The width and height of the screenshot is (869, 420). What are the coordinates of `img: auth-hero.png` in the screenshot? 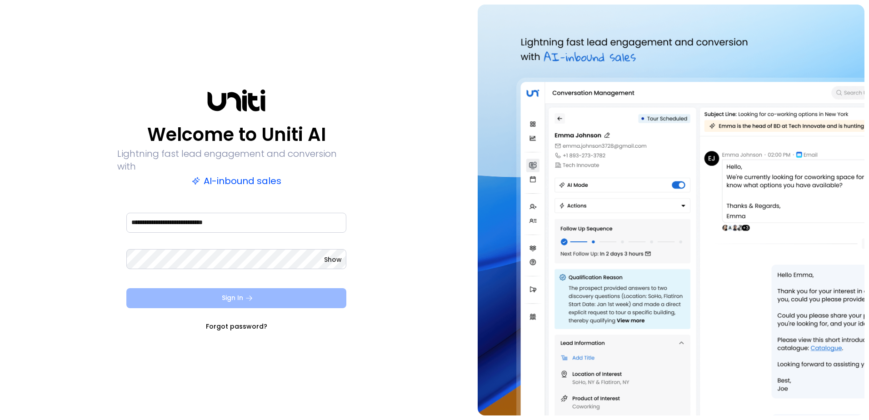 It's located at (671, 210).